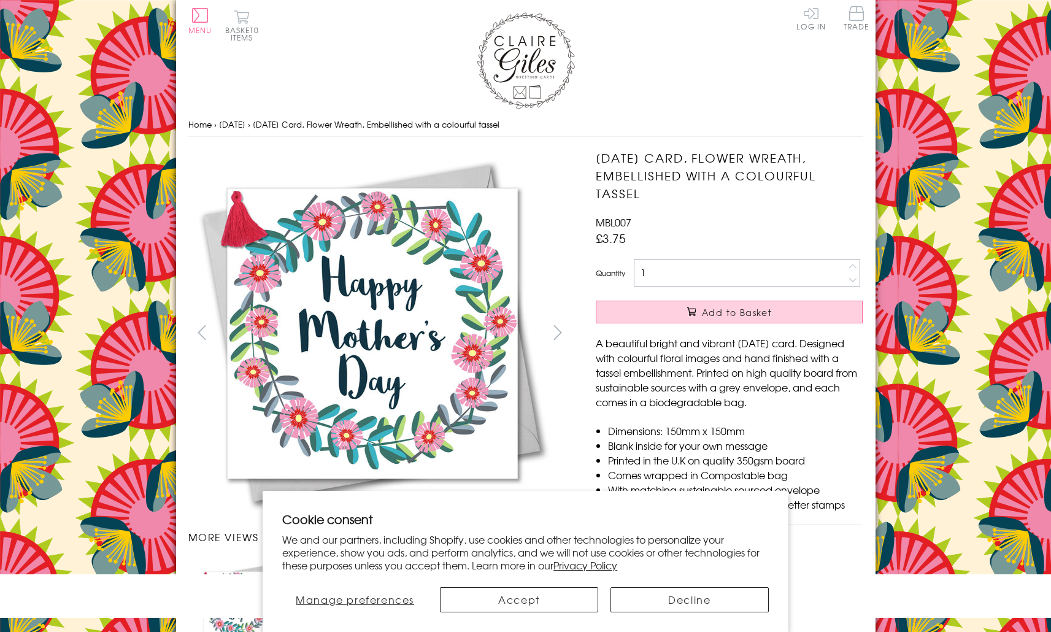  Describe the element at coordinates (200, 21) in the screenshot. I see `button: Menu` at that location.